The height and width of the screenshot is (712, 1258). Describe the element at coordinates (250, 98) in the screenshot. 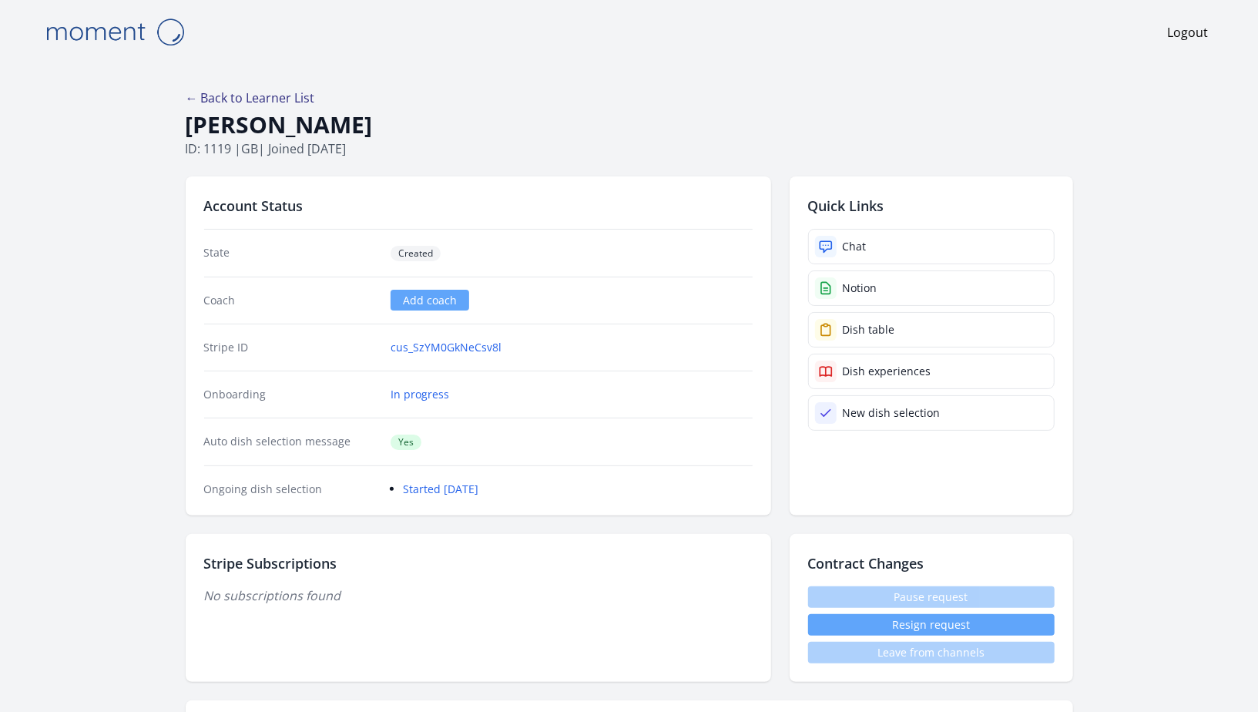

I see `a: ← Back to Learner List` at that location.